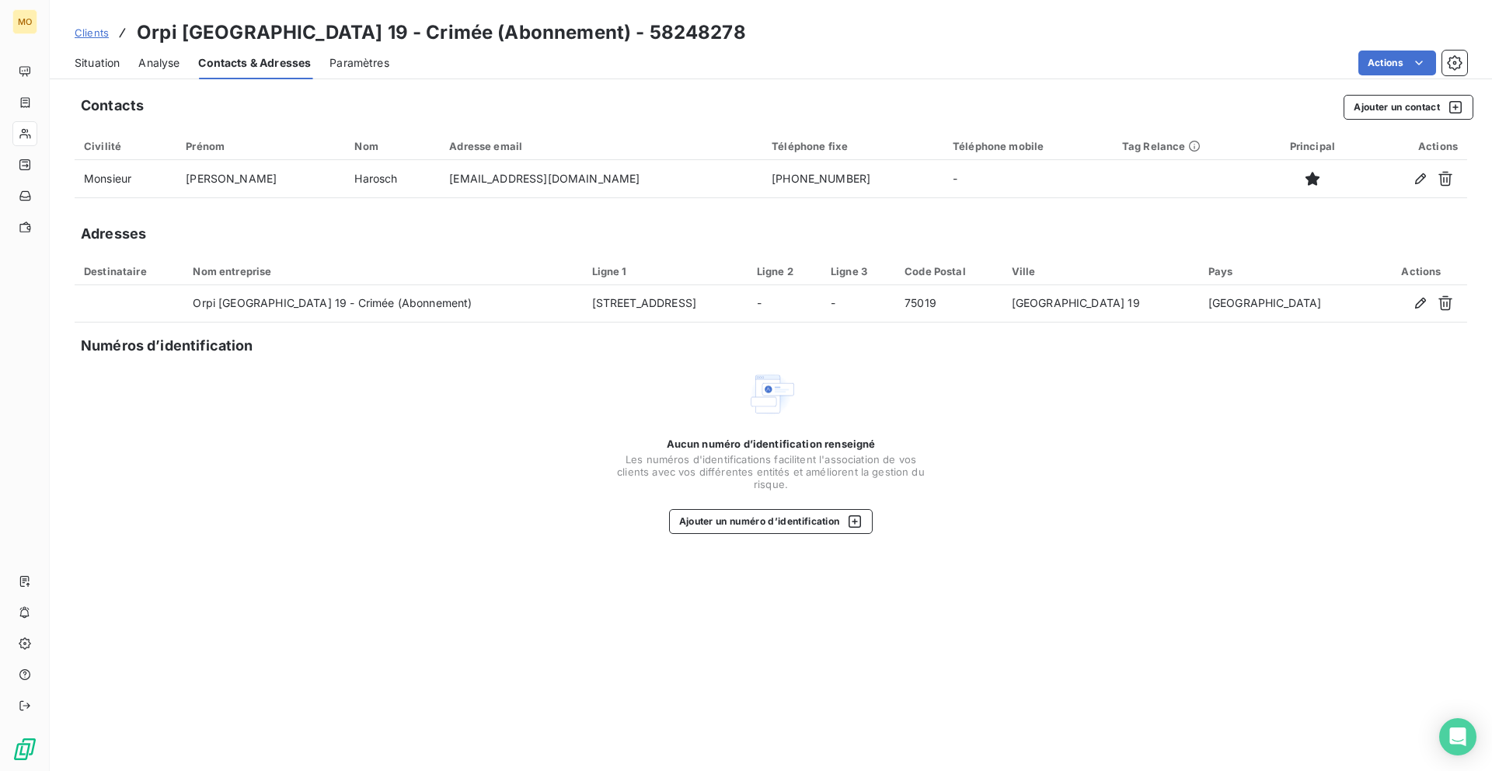  I want to click on h5: Adresses, so click(113, 234).